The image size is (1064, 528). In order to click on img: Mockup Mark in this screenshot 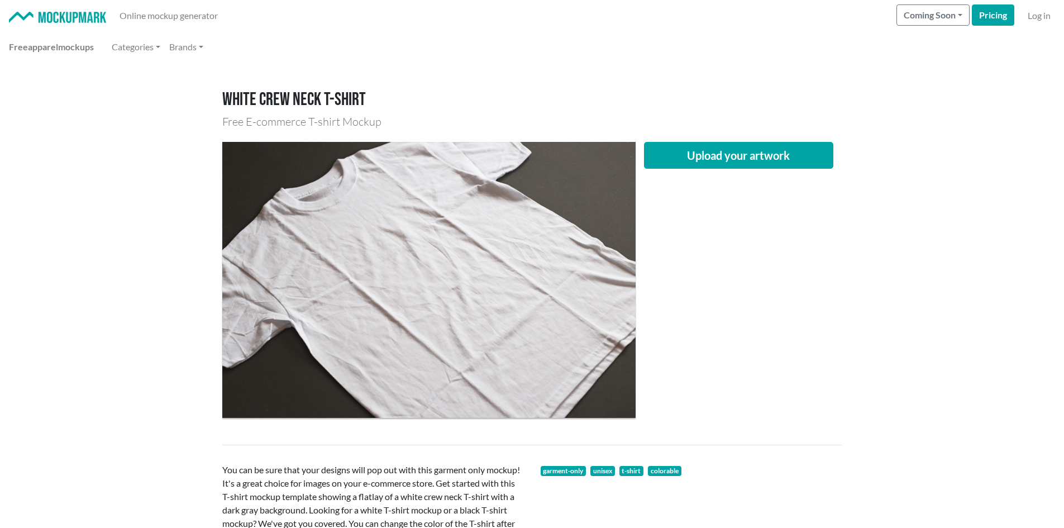, I will do `click(58, 17)`.